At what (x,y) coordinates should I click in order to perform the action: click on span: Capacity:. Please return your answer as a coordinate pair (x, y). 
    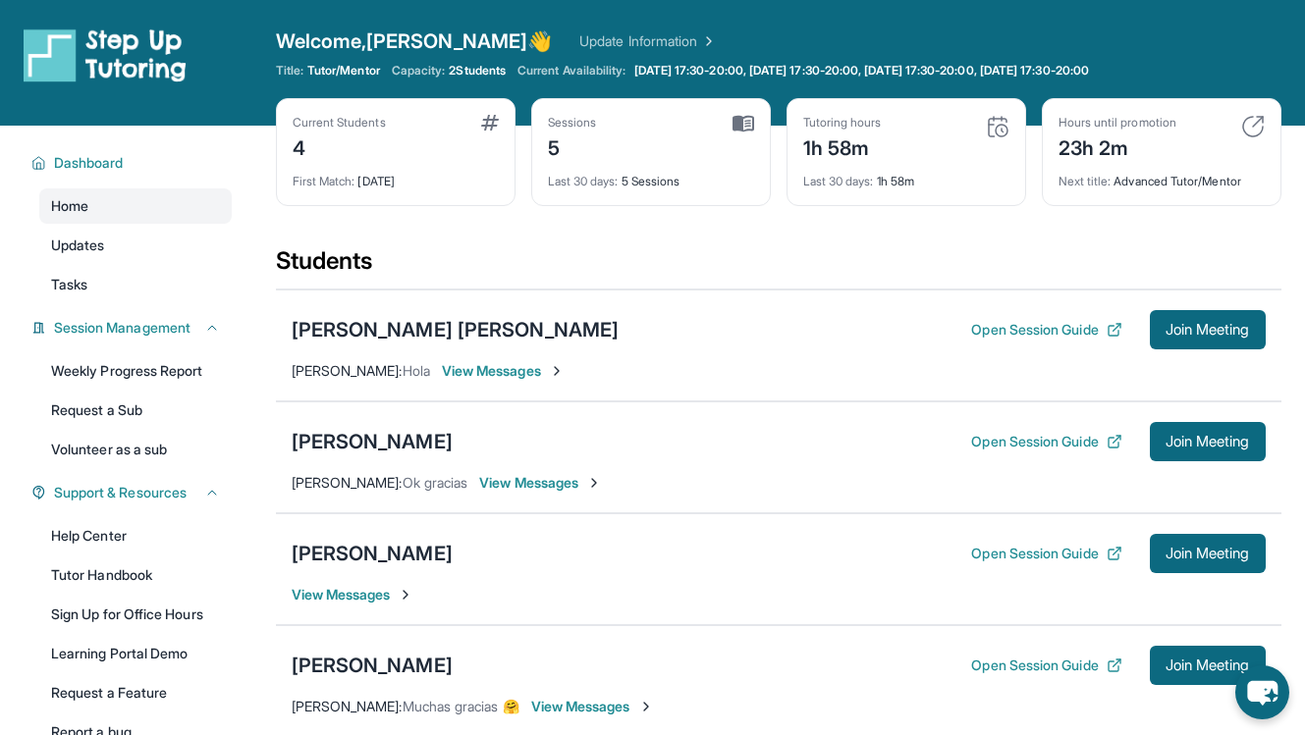
    Looking at the image, I should click on (418, 71).